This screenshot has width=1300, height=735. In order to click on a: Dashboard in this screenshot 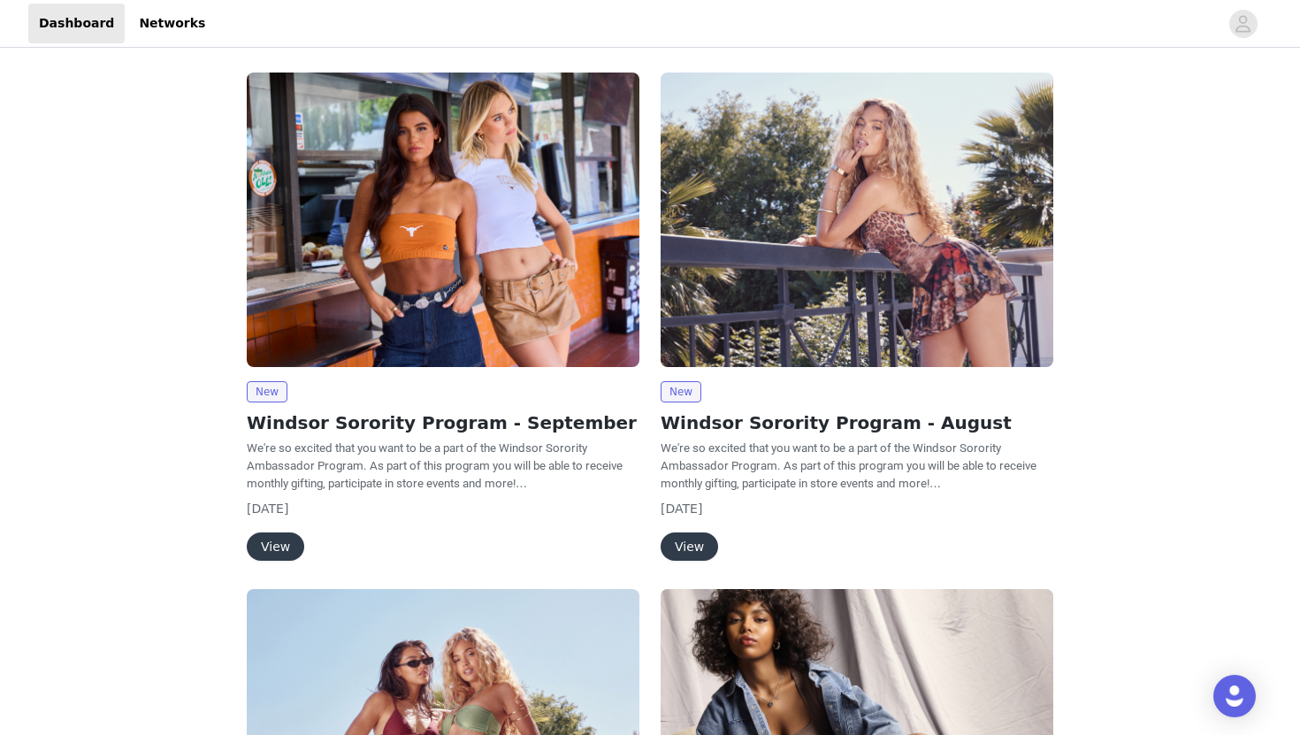, I will do `click(76, 23)`.